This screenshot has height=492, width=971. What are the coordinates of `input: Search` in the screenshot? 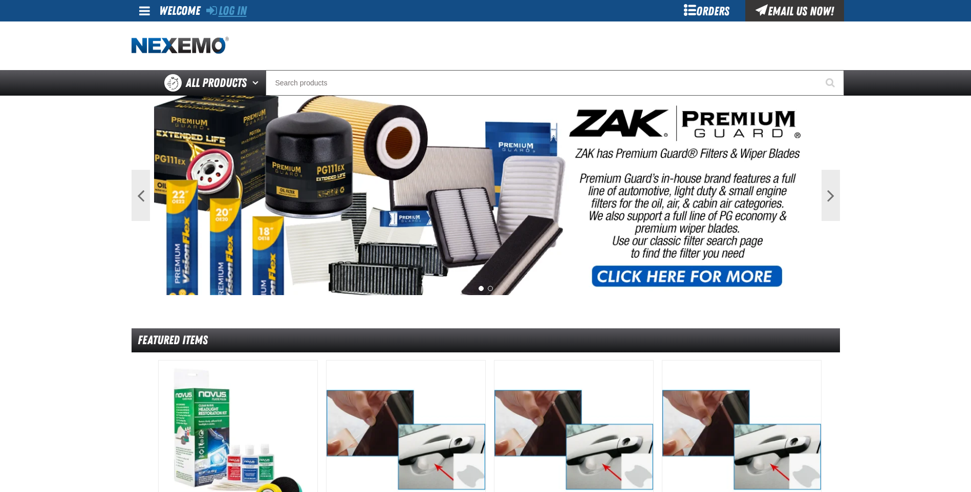 It's located at (555, 83).